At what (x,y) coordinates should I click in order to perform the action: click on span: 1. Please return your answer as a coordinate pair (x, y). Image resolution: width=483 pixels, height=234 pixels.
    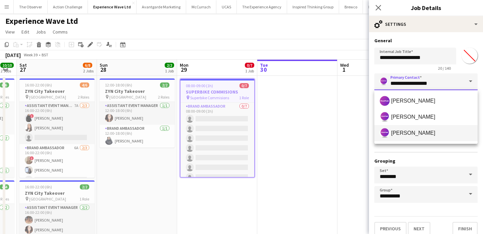
    Looking at the image, I should click on (344, 69).